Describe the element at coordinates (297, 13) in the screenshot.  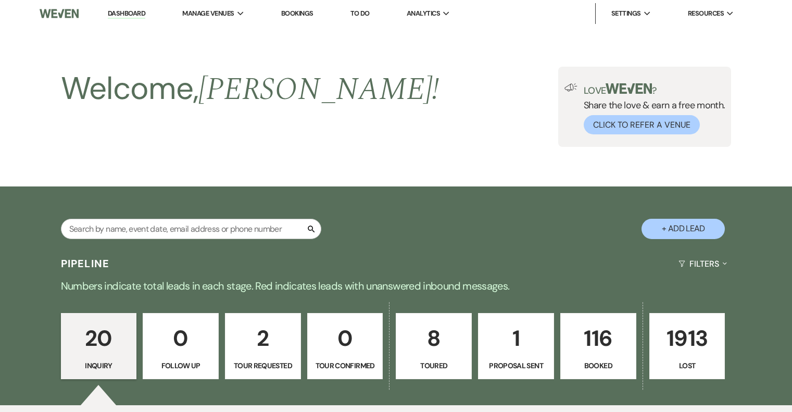
I see `a: Bookings` at that location.